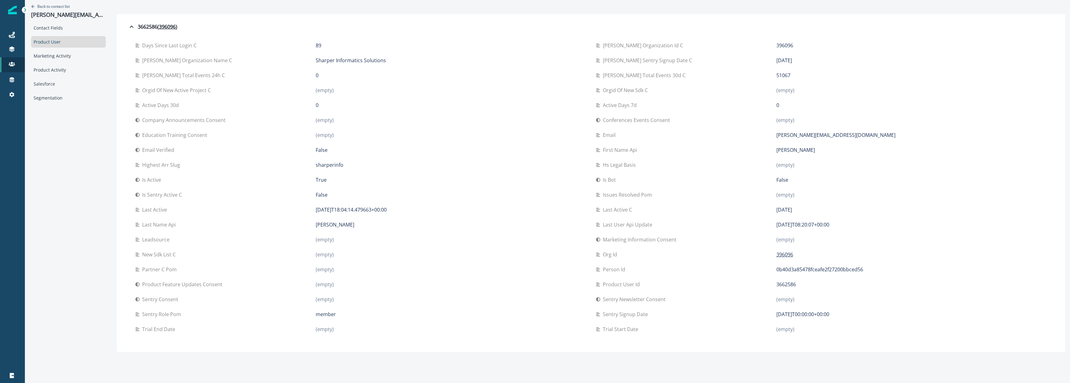 Image resolution: width=1070 pixels, height=383 pixels. Describe the element at coordinates (628, 195) in the screenshot. I see `p: Issues resolved pom` at that location.